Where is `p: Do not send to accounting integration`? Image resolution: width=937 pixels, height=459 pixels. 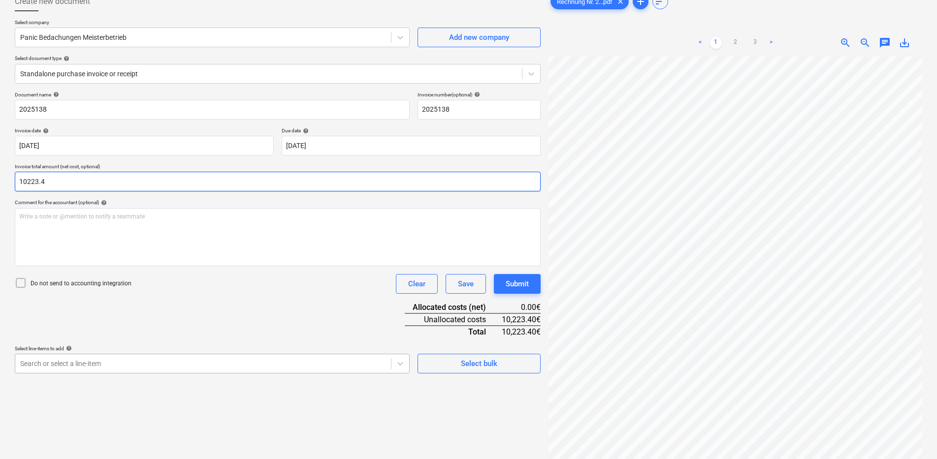
p: Do not send to accounting integration is located at coordinates (81, 284).